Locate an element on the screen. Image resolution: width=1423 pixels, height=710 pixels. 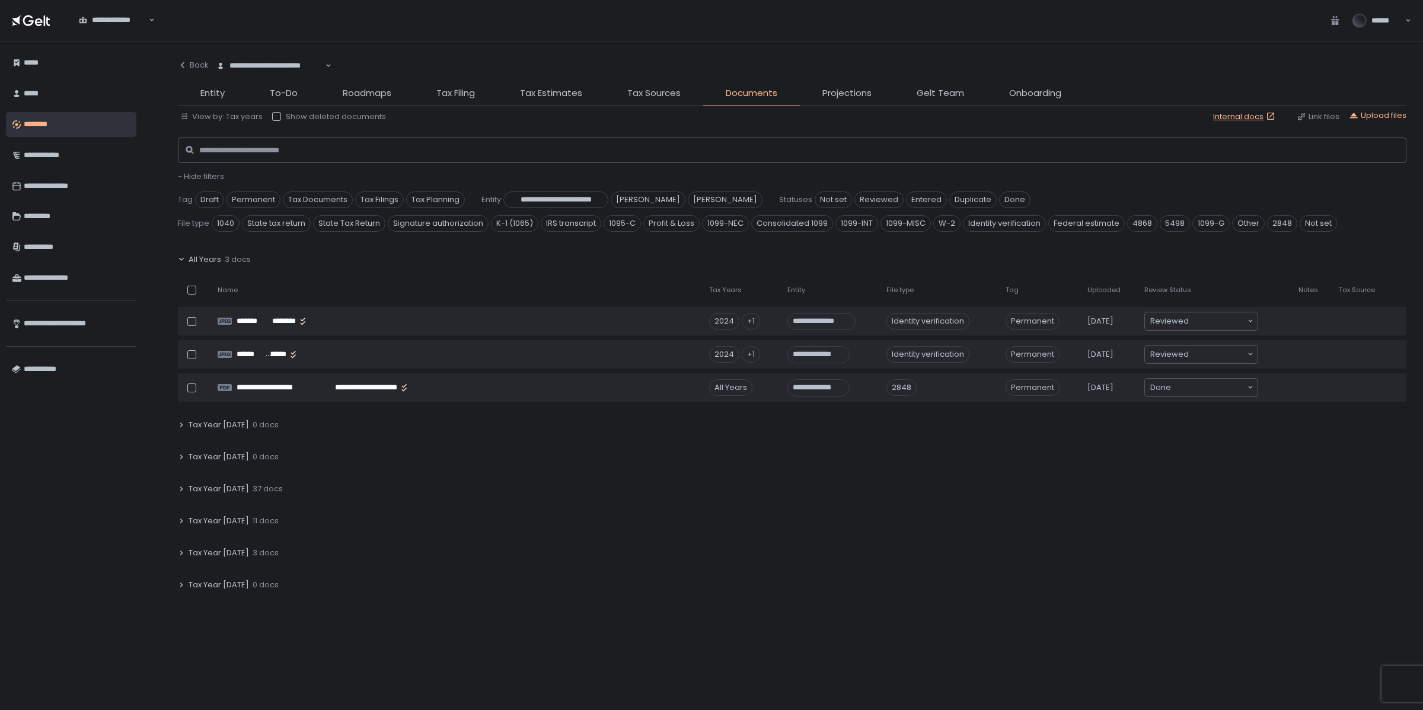
span: Tax Estimates is located at coordinates (551, 93).